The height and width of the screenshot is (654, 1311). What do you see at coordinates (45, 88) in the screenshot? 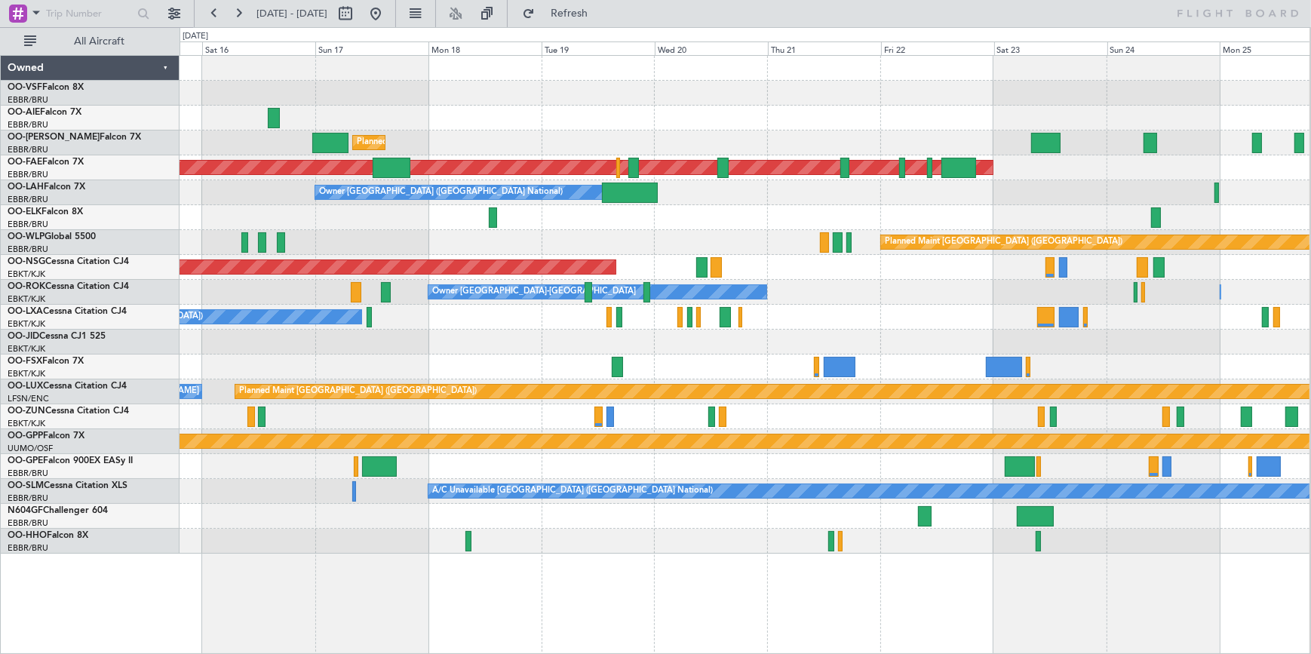
I see `a: OO-VSFFalcon 8X` at bounding box center [45, 88].